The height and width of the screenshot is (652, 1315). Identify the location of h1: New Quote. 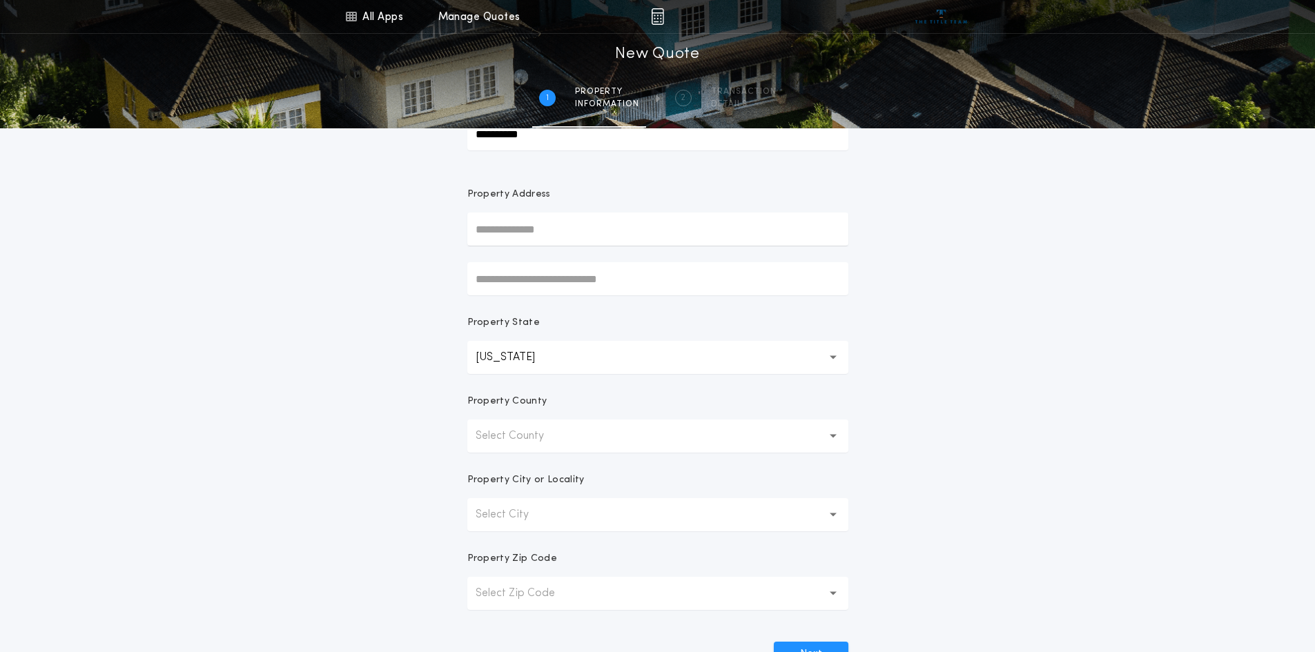
(657, 55).